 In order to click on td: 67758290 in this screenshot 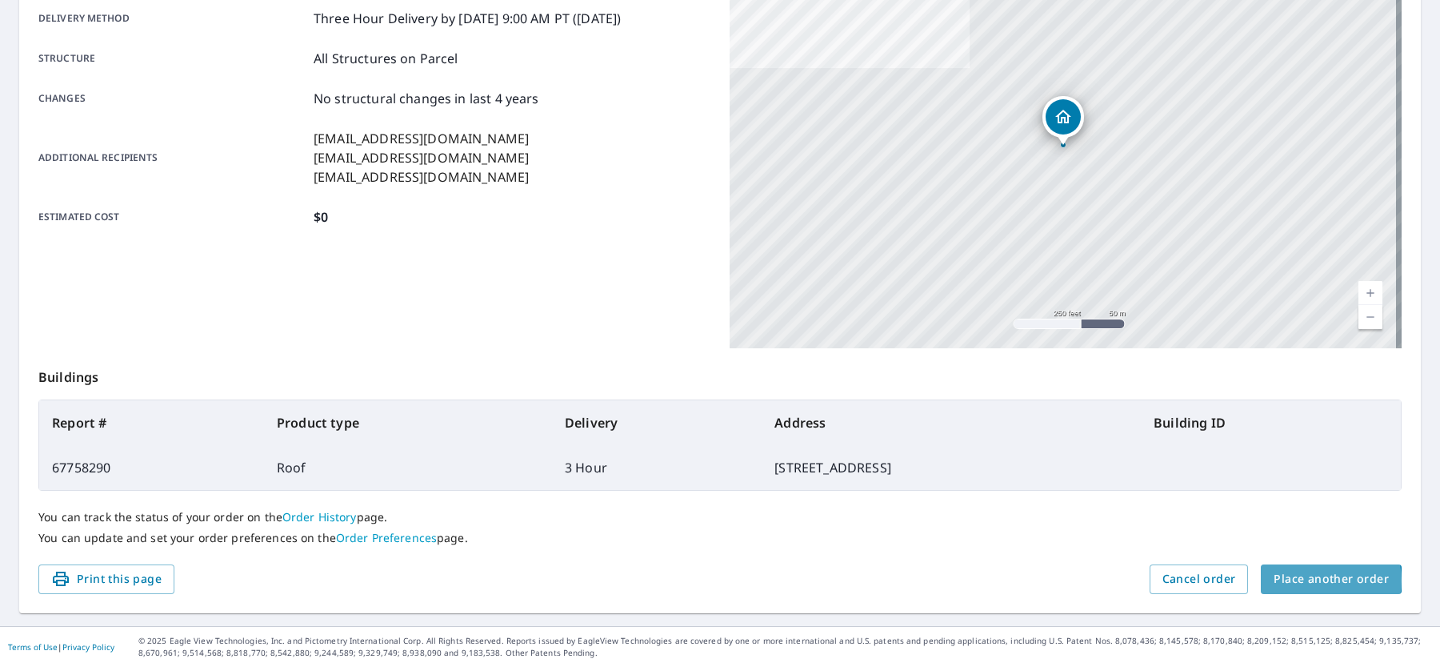, I will do `click(151, 467)`.